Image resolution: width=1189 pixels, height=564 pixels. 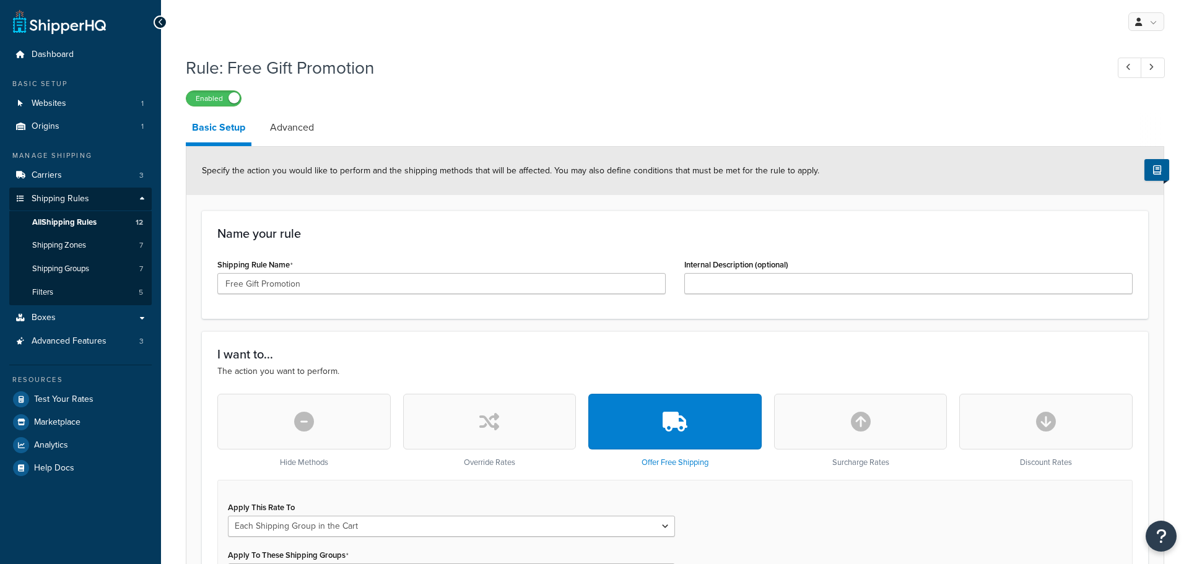 I want to click on a: Dashboard, so click(x=81, y=55).